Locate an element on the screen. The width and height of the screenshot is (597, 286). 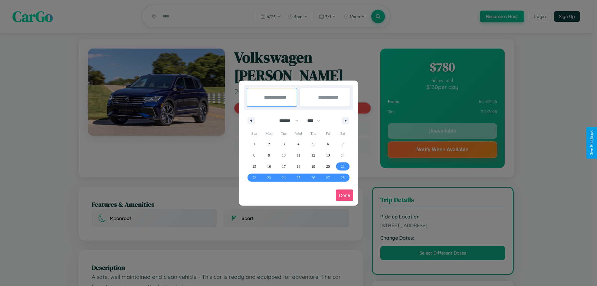
button: 7 is located at coordinates (342, 144).